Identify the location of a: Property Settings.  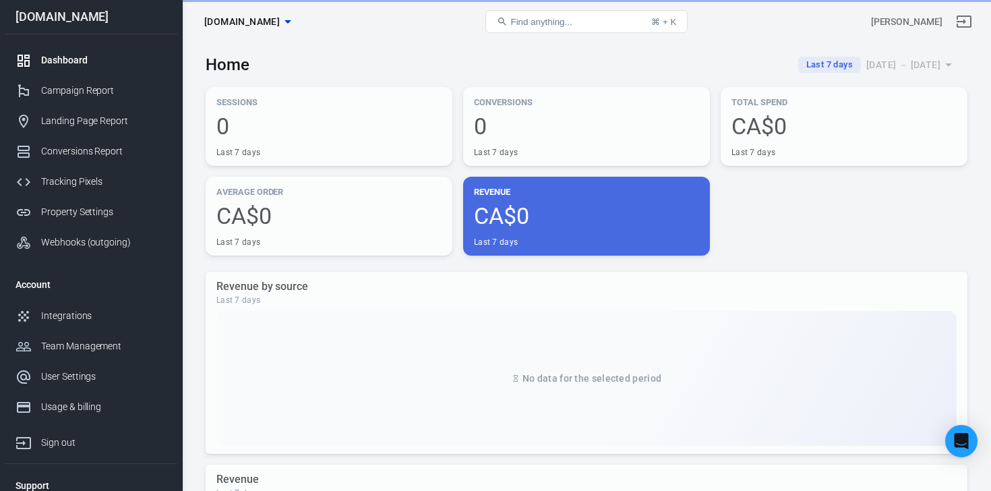
(91, 212).